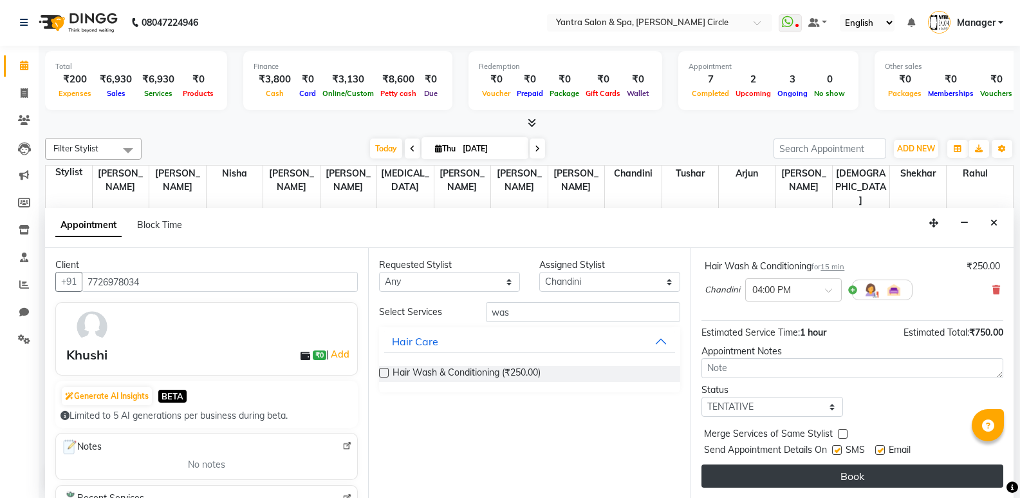  Describe the element at coordinates (937, 332) in the screenshot. I see `span: Estimated Total:` at that location.